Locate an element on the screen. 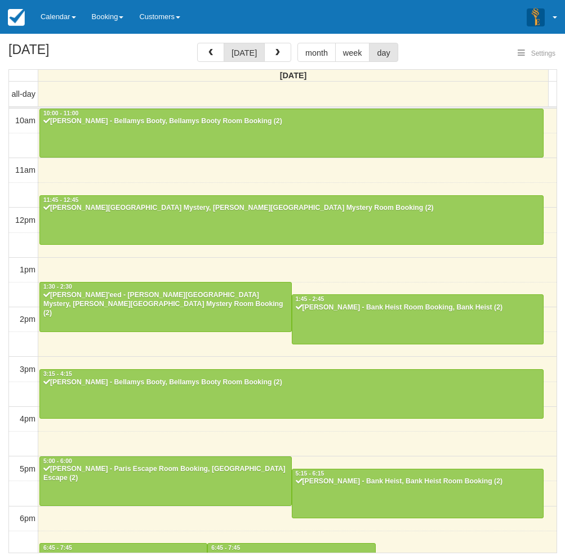 Image resolution: width=565 pixels, height=556 pixels. img: A3 is located at coordinates (535, 17).